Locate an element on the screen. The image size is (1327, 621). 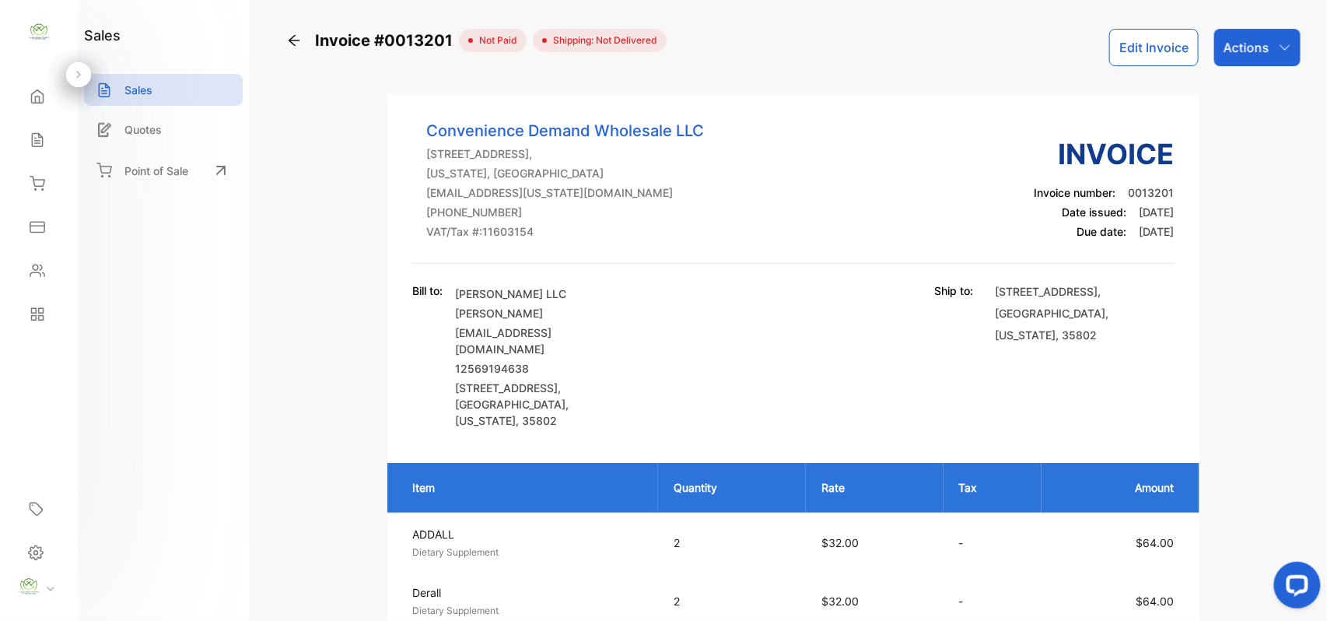
span: Date issued: is located at coordinates (1094, 212).